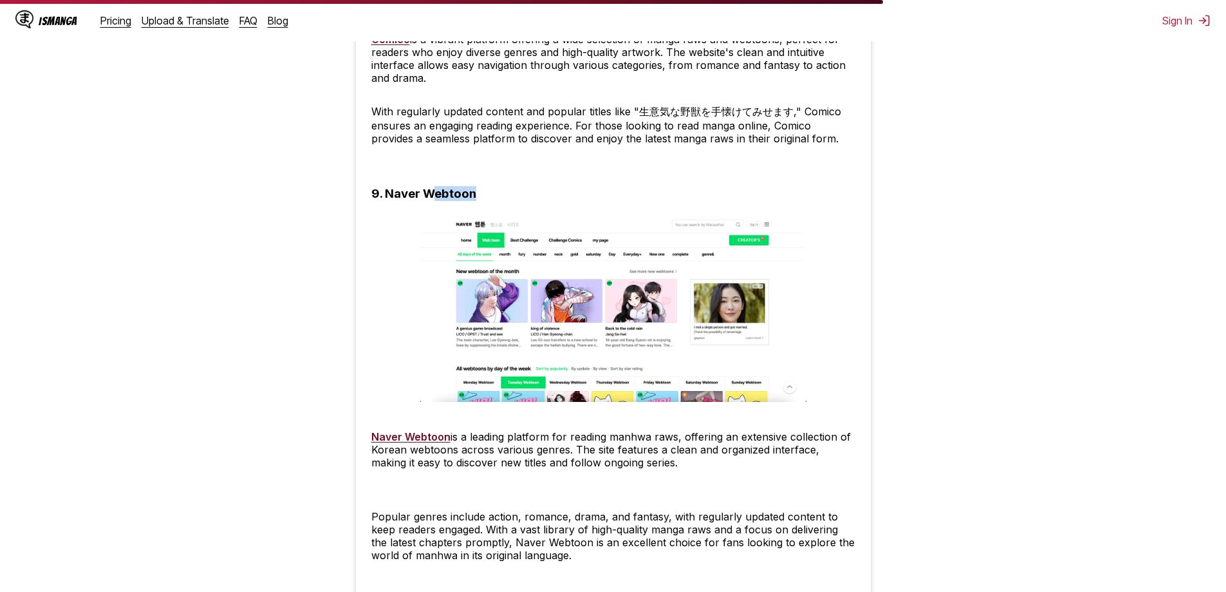 The width and height of the screenshot is (1226, 592). Describe the element at coordinates (614, 536) in the screenshot. I see `p: Popular genres include action, romance, drama, and fantasy, with regularly updated content to kee...` at that location.